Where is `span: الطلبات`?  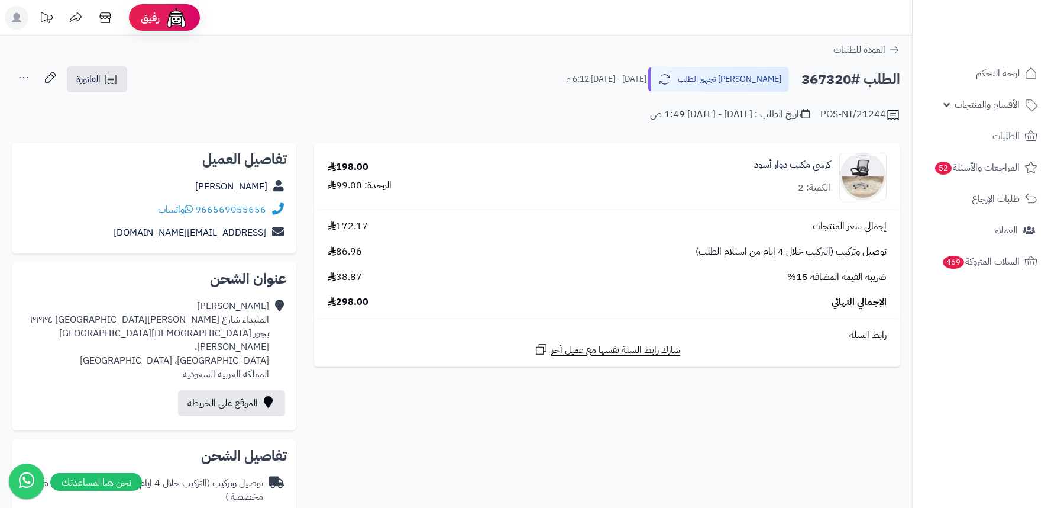
span: الطلبات is located at coordinates (1006, 136).